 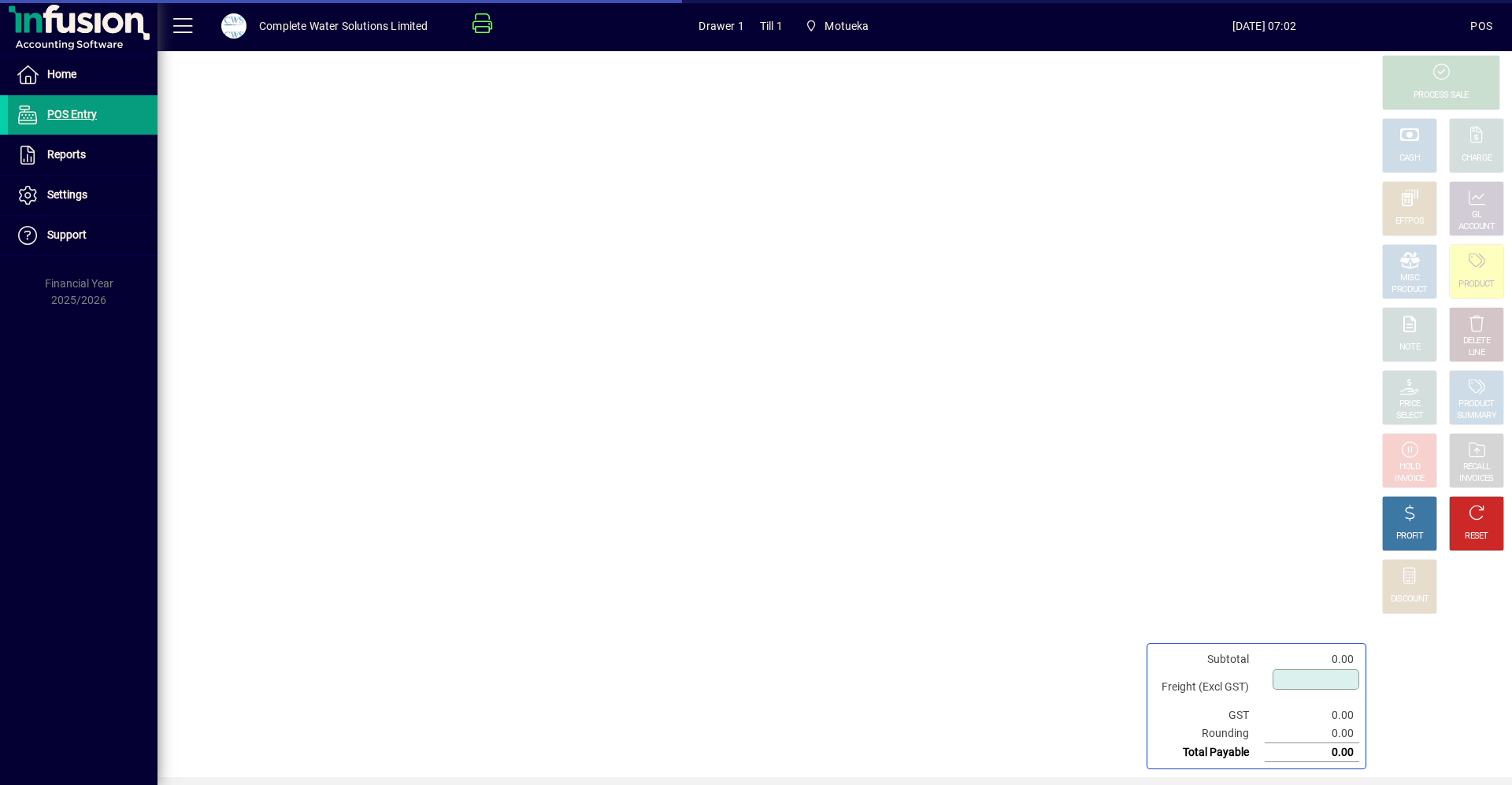 I want to click on div: POS, so click(x=1481, y=26).